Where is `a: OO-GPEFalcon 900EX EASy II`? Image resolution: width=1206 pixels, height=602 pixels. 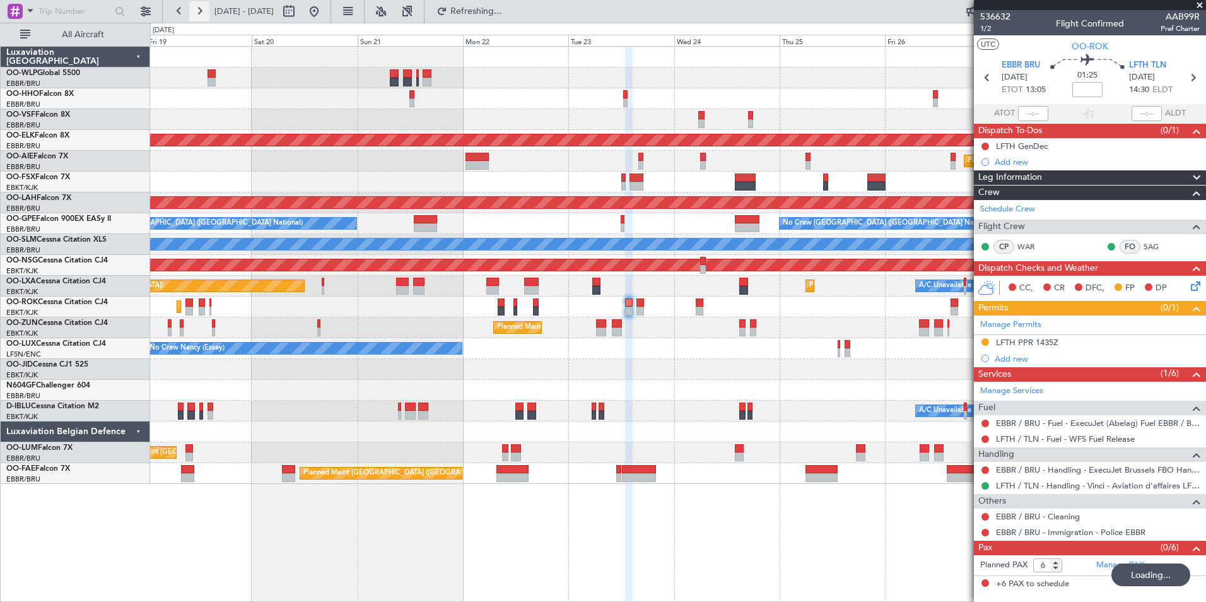 a: OO-GPEFalcon 900EX EASy II is located at coordinates (59, 219).